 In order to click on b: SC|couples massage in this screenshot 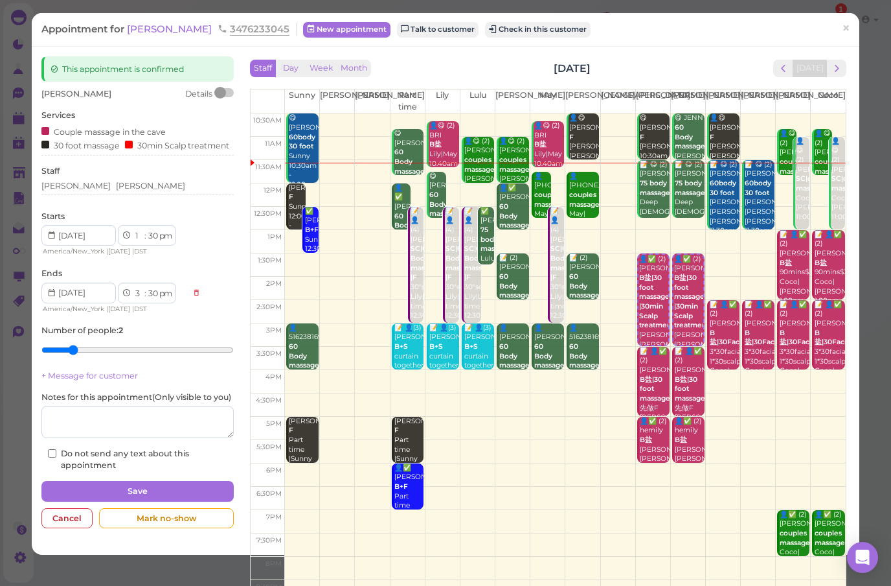, I will do `click(851, 183)`.